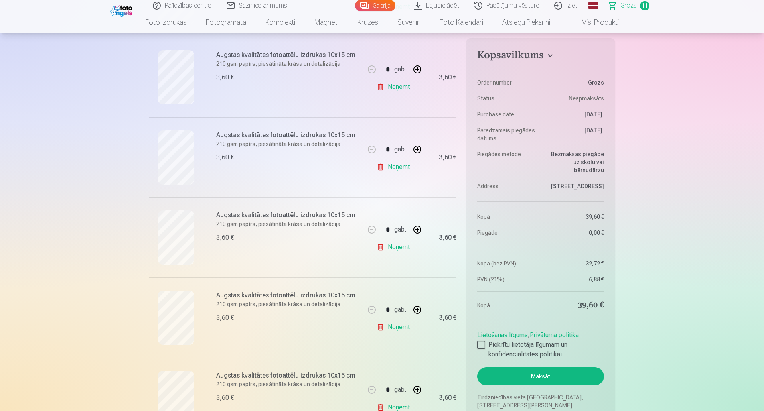 Image resolution: width=764 pixels, height=411 pixels. I want to click on dd: 0,00 €, so click(574, 233).